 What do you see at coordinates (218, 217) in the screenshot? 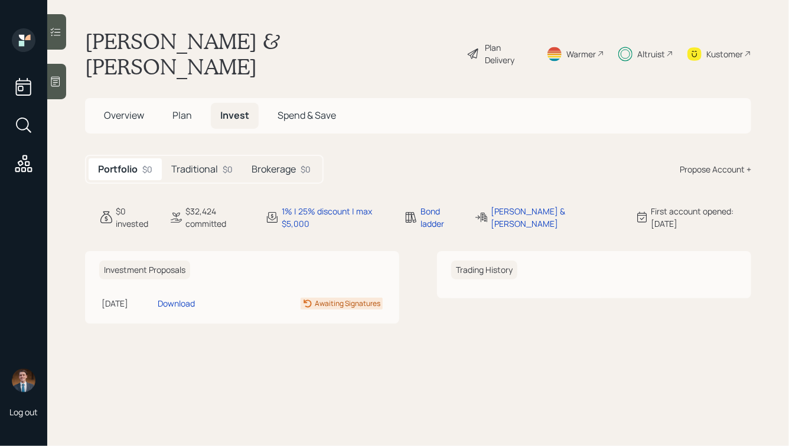
I see `div: $32,424 committed` at bounding box center [218, 217].